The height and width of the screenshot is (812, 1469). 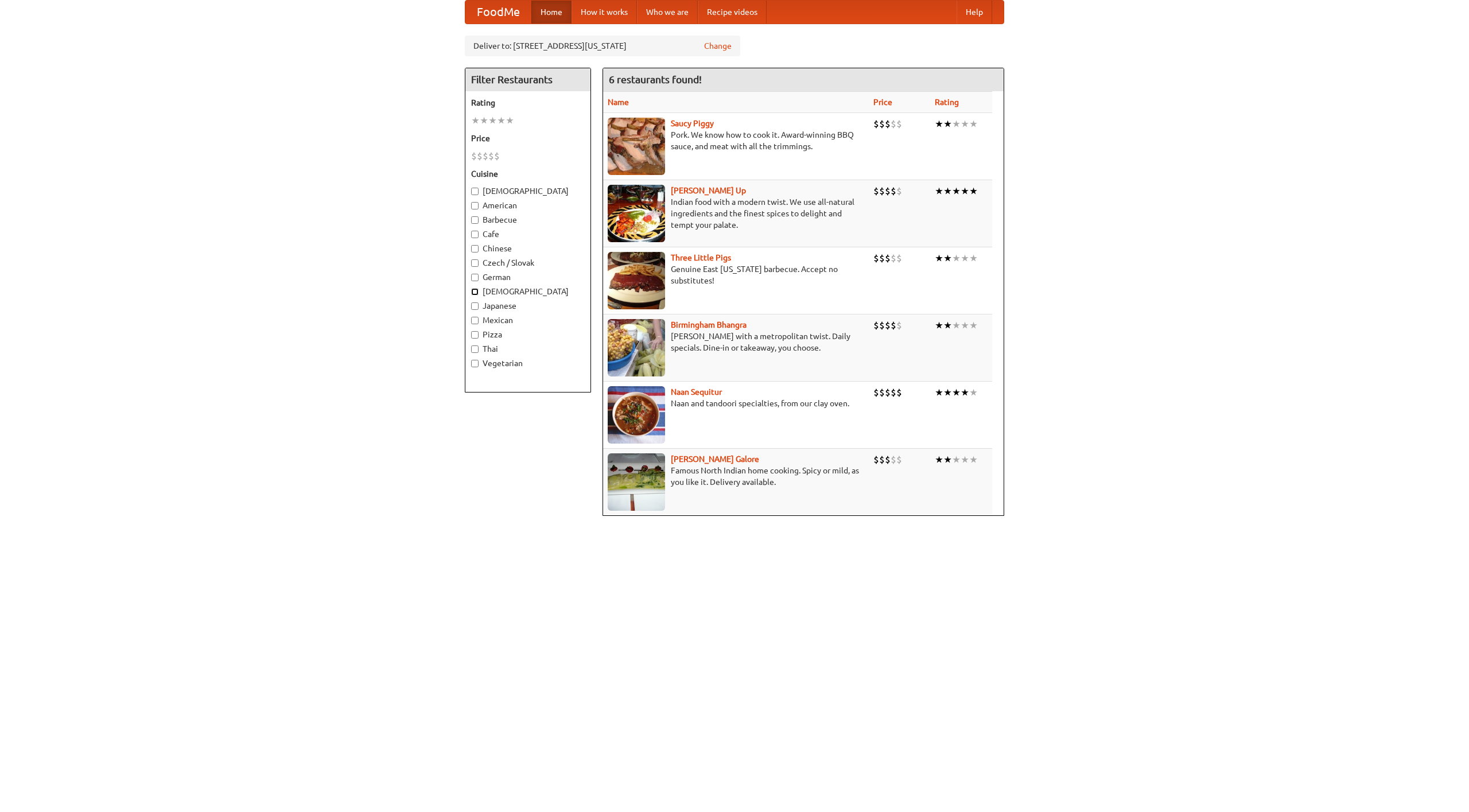 What do you see at coordinates (498, 12) in the screenshot?
I see `a: FoodMe` at bounding box center [498, 12].